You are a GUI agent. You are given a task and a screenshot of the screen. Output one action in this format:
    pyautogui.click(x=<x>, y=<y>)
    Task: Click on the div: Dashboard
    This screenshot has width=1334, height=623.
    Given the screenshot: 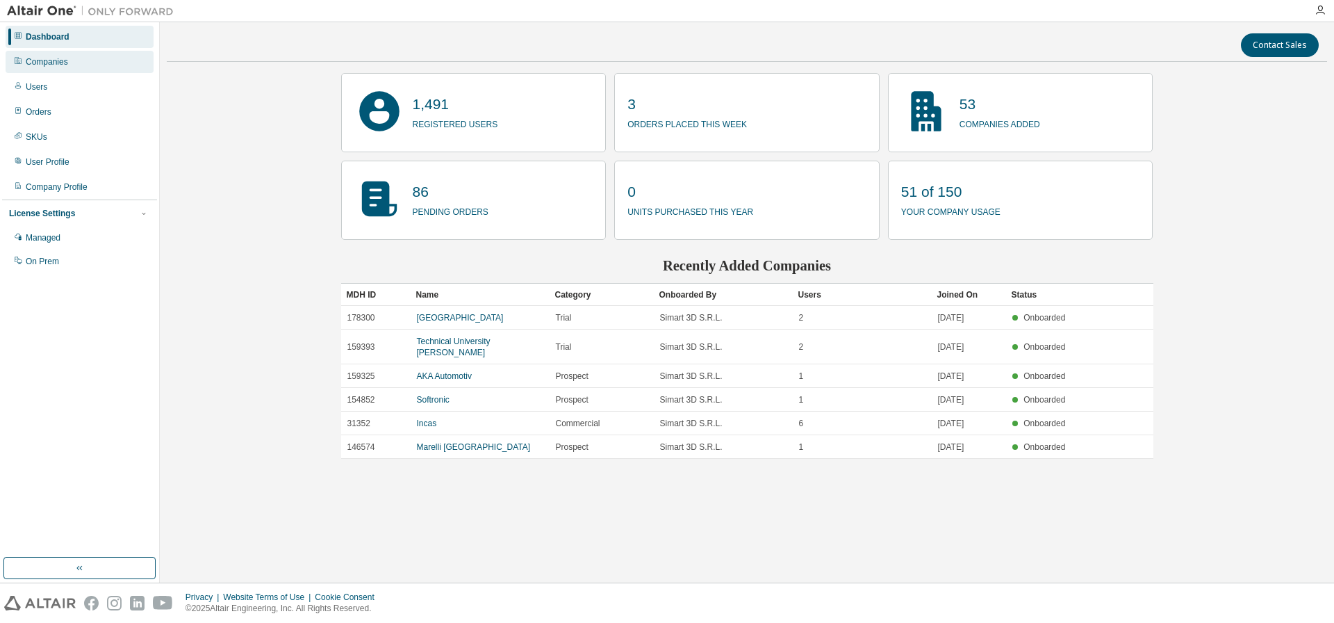 What is the action you would take?
    pyautogui.click(x=47, y=37)
    